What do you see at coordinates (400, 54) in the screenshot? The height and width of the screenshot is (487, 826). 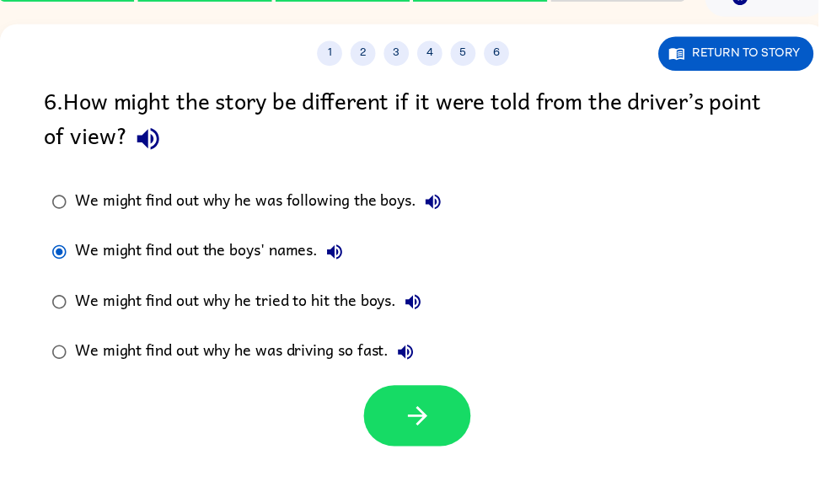 I see `button: 3` at bounding box center [400, 54].